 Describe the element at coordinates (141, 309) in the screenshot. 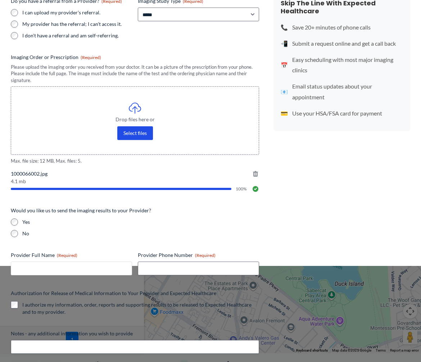

I see `label: I authorize my information, order, reports and supporting results to be released to Expected Heal...` at that location.